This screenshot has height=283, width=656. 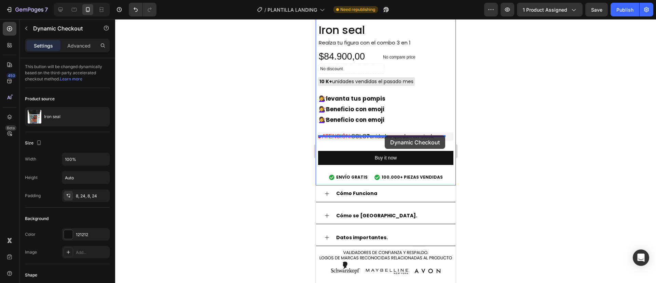 What do you see at coordinates (27, 10) in the screenshot?
I see `button: 7` at bounding box center [27, 10].